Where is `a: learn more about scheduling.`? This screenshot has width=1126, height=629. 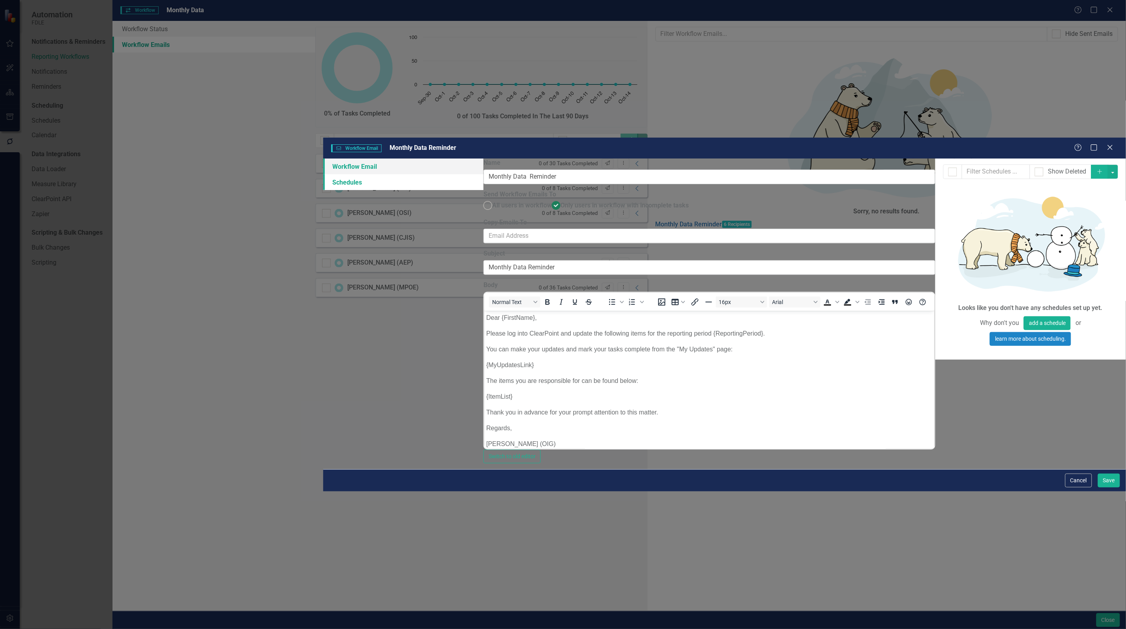 a: learn more about scheduling. is located at coordinates (1030, 339).